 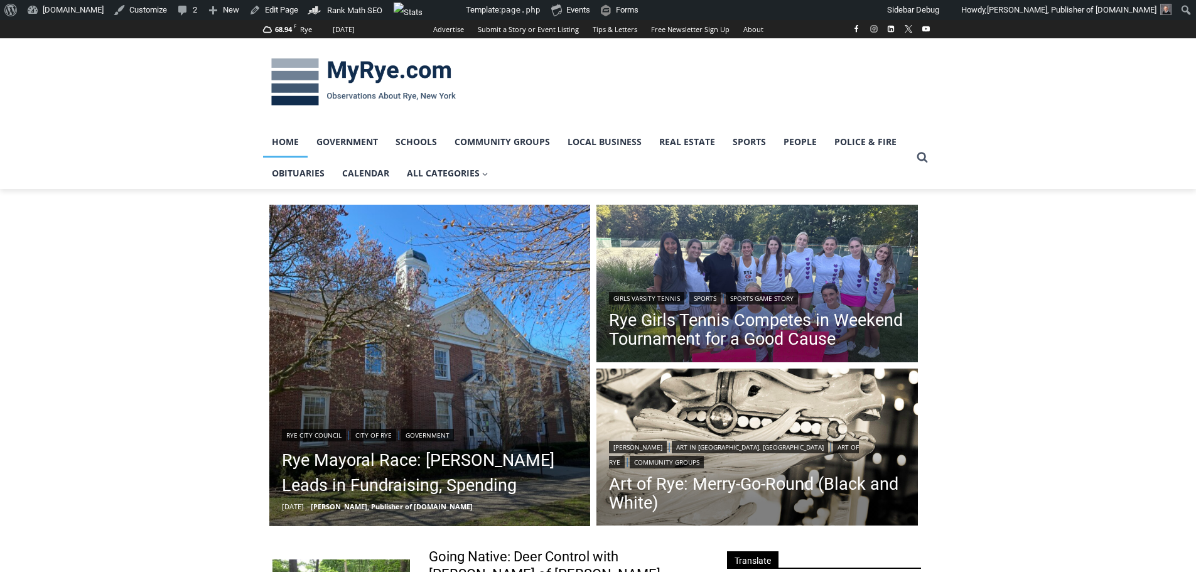 I want to click on span: Translate, so click(x=753, y=559).